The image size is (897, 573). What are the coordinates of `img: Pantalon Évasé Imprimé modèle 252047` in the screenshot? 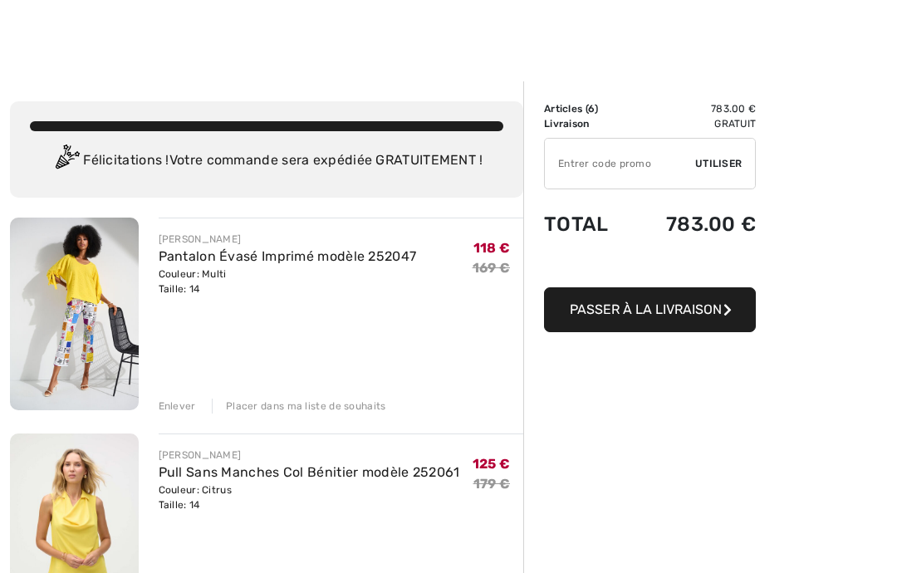 It's located at (74, 314).